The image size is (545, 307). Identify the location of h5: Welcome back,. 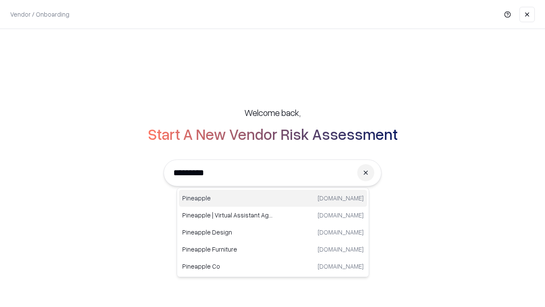
(273, 112).